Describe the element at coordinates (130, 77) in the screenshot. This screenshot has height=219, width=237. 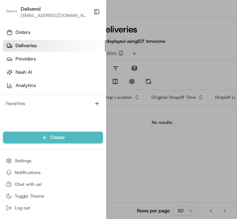
I see `button: Start new chat` at that location.